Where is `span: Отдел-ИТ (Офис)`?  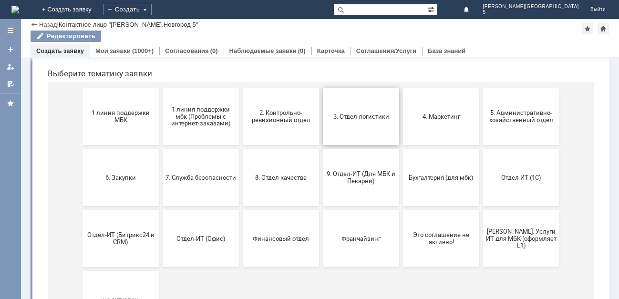 span: Отдел-ИТ (Офис) is located at coordinates (161, 264).